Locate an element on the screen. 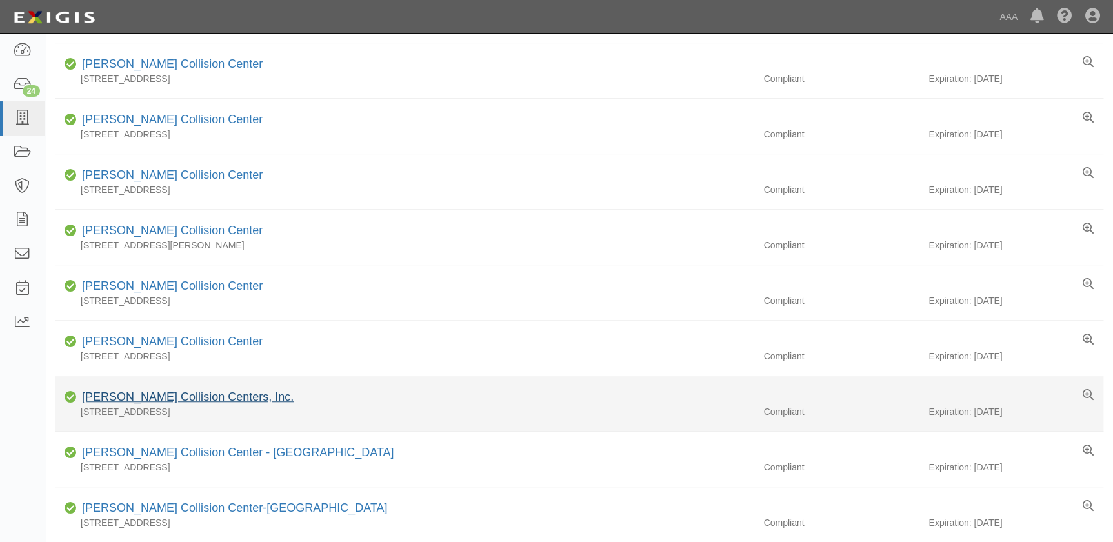 Image resolution: width=1113 pixels, height=542 pixels. div: 24 is located at coordinates (31, 91).